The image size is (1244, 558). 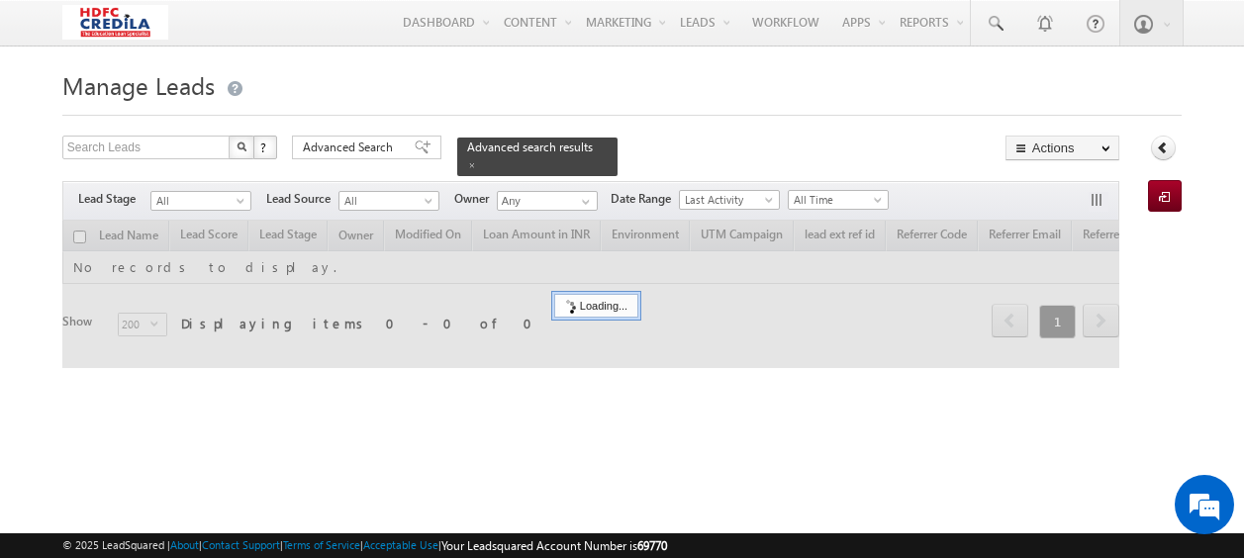 I want to click on span: Owner, so click(x=475, y=199).